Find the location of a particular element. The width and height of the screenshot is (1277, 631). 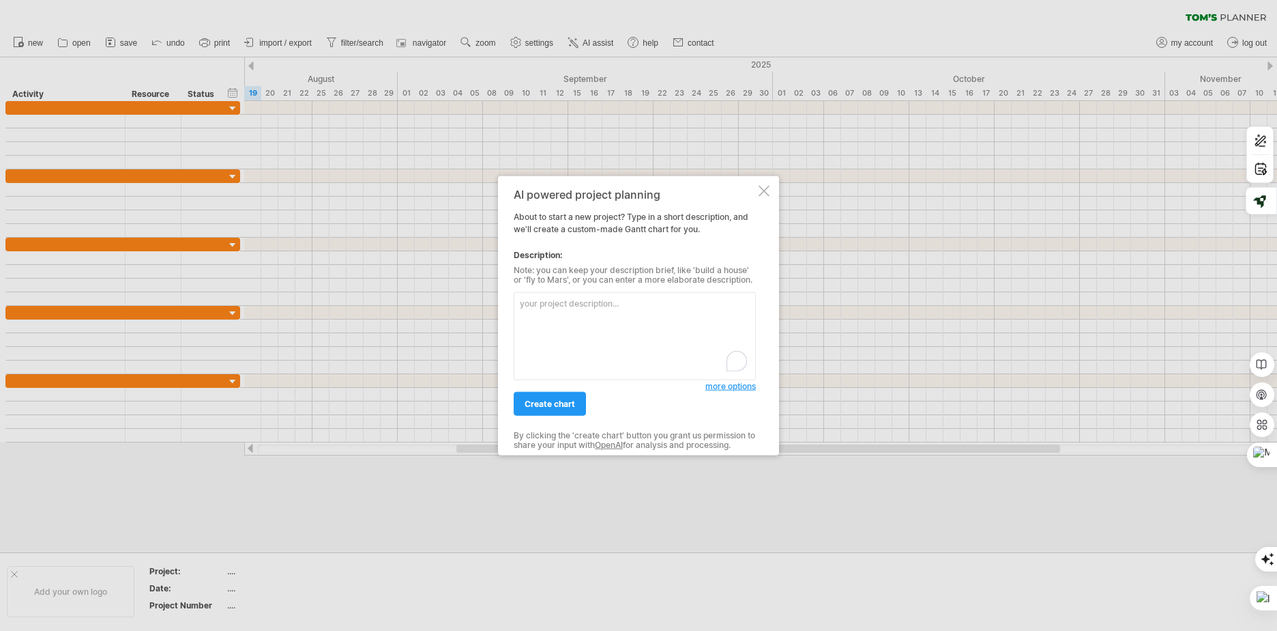

div: By clicking the 'create chart' button you grant us permission to share your input with for analys... is located at coordinates (635, 440).